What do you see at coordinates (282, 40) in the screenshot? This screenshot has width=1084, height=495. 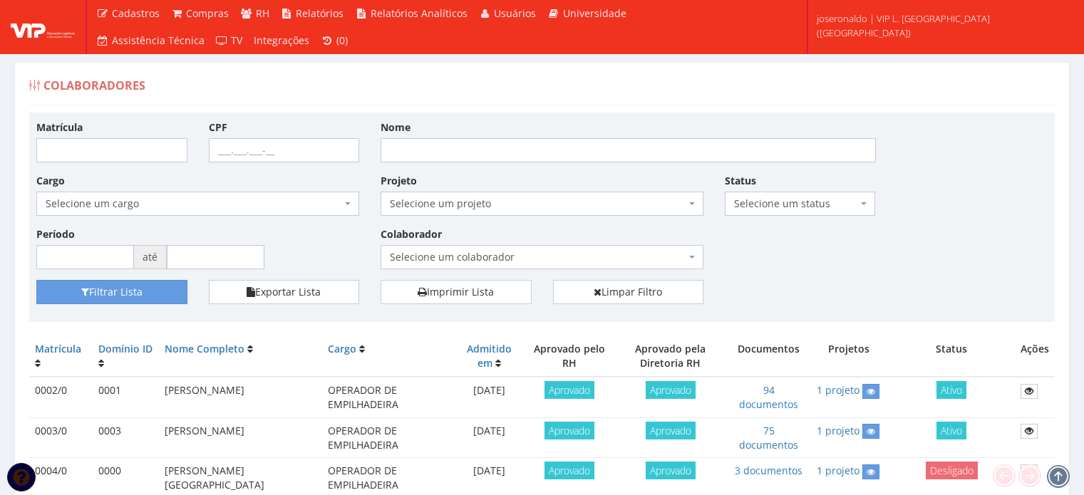 I see `span: Integrações` at bounding box center [282, 40].